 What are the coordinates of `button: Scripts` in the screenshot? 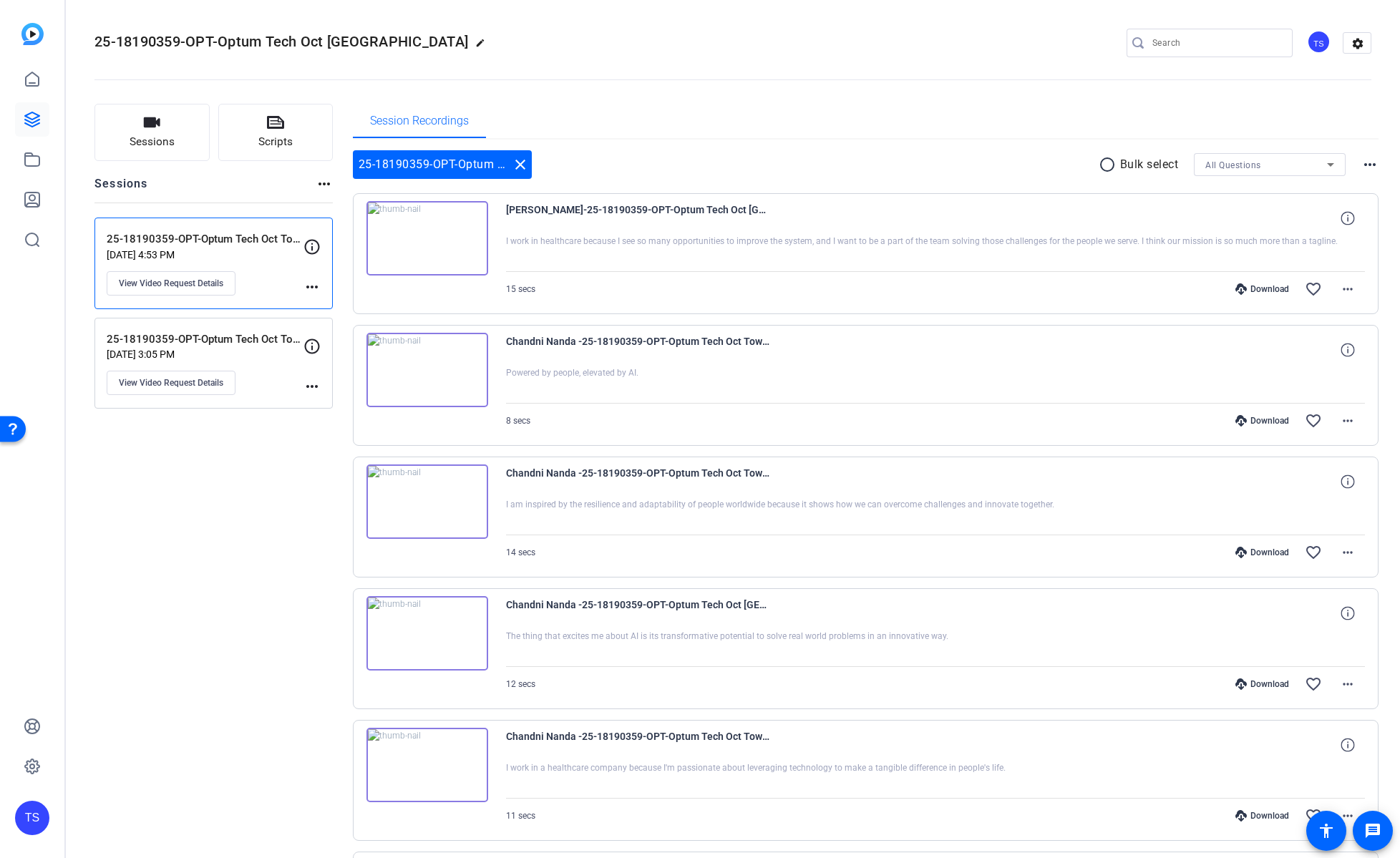 It's located at (275, 132).